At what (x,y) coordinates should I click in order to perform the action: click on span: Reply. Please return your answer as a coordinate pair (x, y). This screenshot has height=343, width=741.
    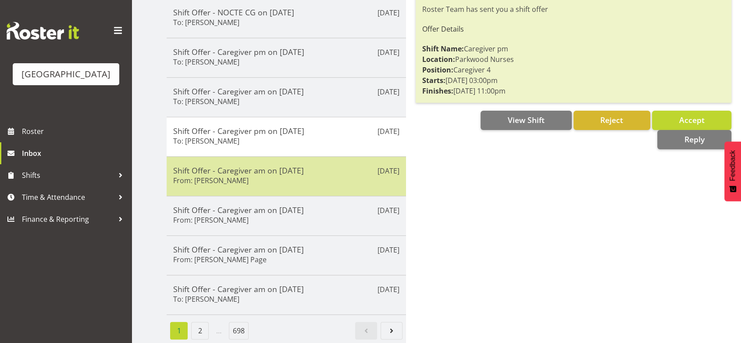
    Looking at the image, I should click on (694, 139).